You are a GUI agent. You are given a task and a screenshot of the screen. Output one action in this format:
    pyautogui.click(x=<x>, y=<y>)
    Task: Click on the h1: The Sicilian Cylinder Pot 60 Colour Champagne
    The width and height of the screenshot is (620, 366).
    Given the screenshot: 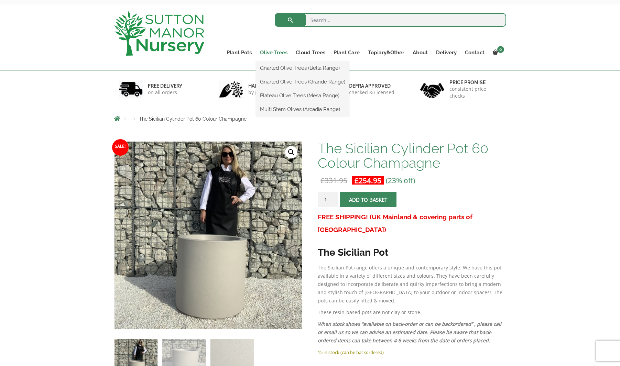 What is the action you would take?
    pyautogui.click(x=412, y=156)
    